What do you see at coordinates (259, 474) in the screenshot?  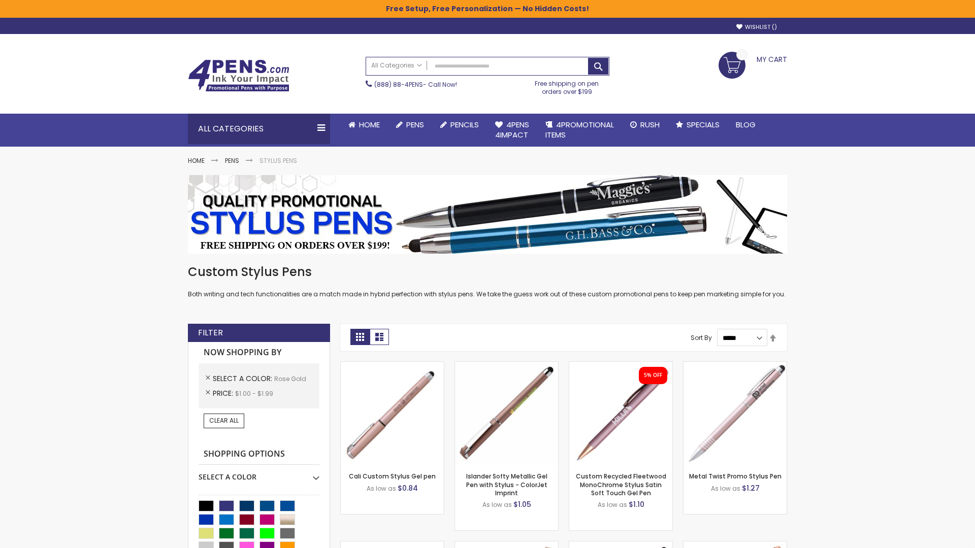 I see `div: Select A Color` at bounding box center [259, 474].